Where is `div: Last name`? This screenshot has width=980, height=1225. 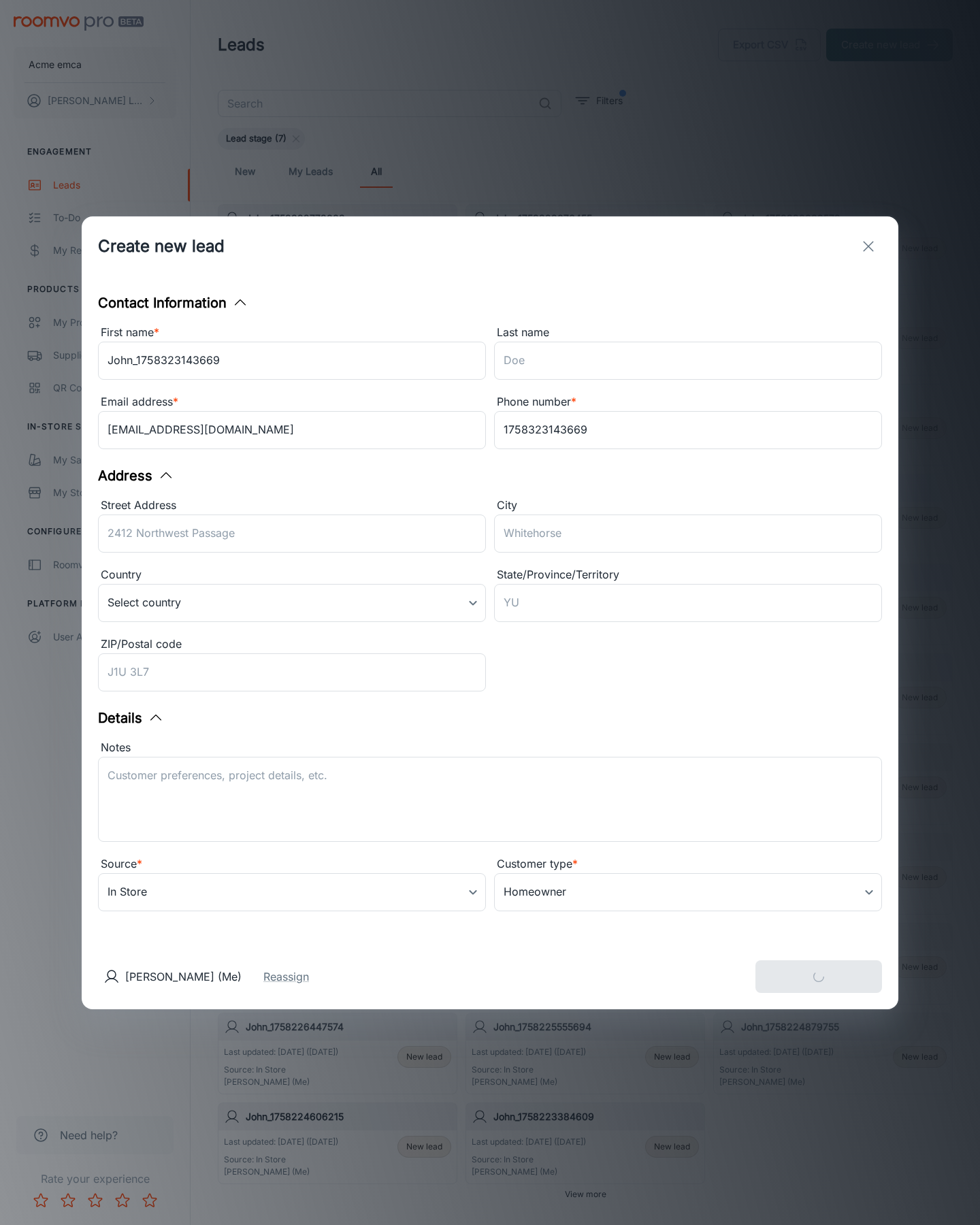
div: Last name is located at coordinates (688, 333).